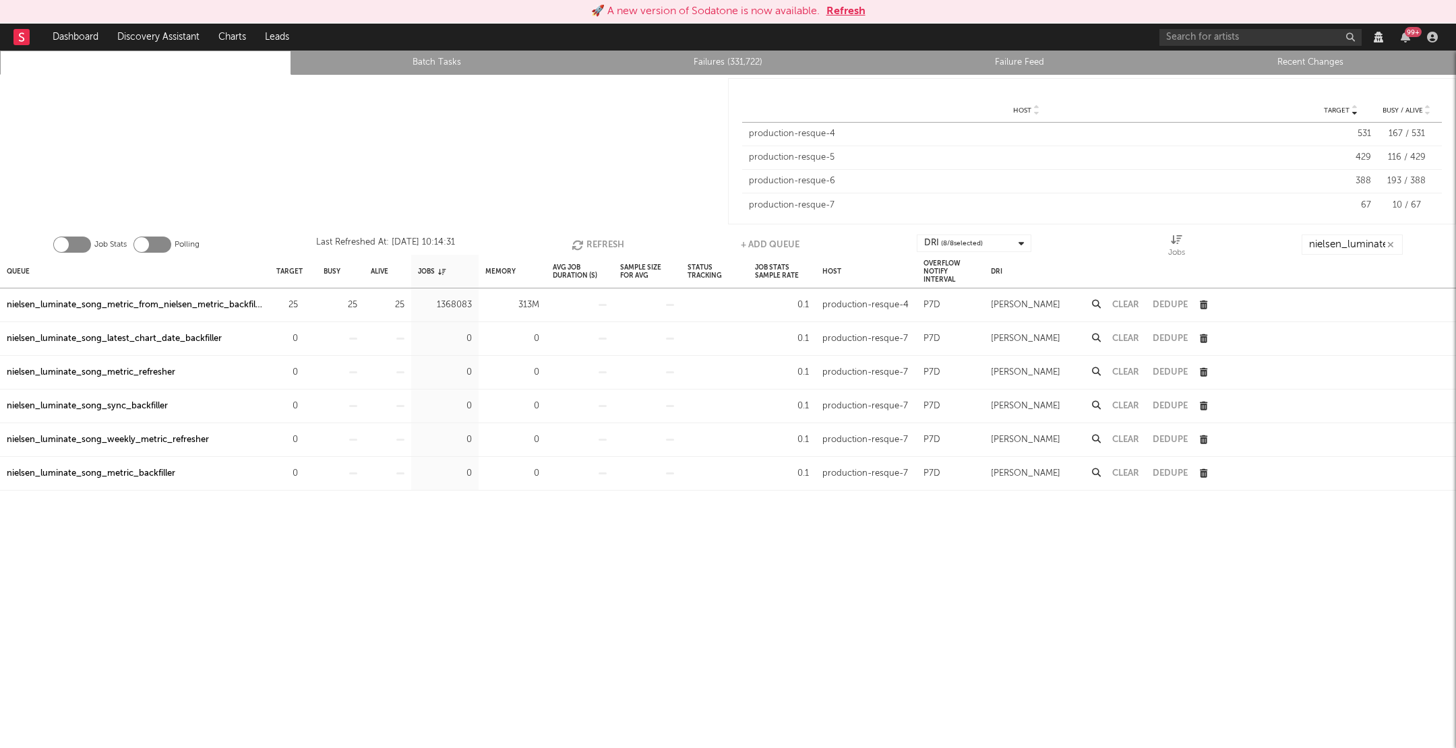 This screenshot has height=748, width=1456. What do you see at coordinates (108, 440) in the screenshot?
I see `div: nielsen_luminate_song_weekly_metric_refresher` at bounding box center [108, 440].